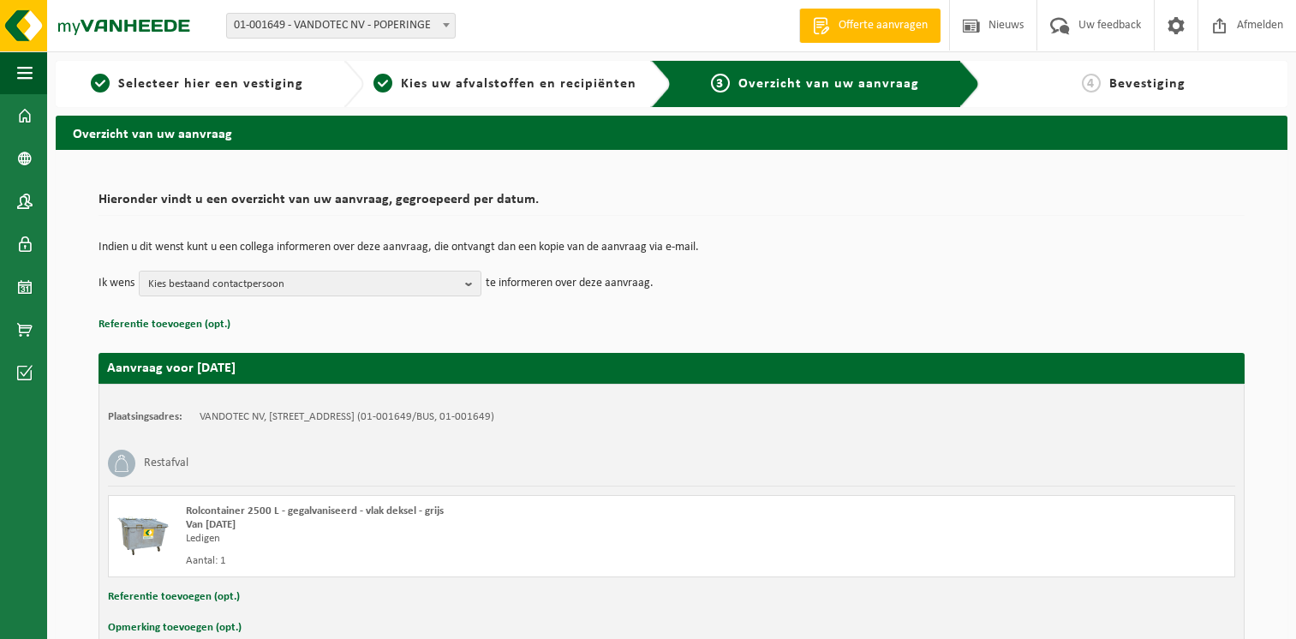 This screenshot has height=639, width=1296. Describe the element at coordinates (720, 83) in the screenshot. I see `span: 3` at that location.